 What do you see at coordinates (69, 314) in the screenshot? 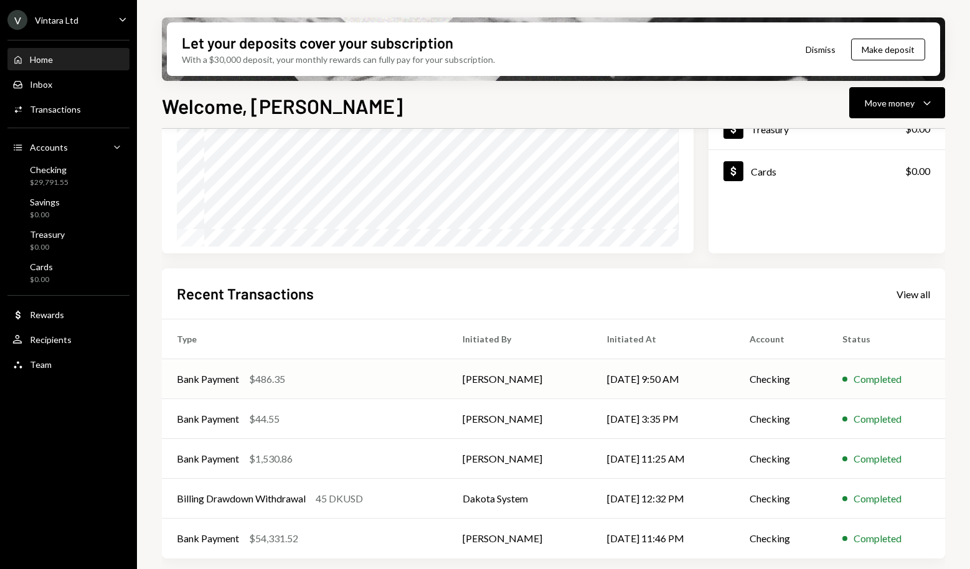
I see `a: Rewards` at bounding box center [69, 314].